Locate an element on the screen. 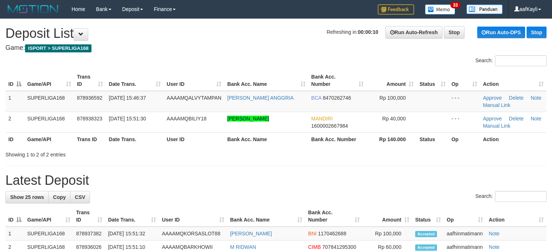  div: Showing 1 to 2 of 2 entries is located at coordinates (115, 153).